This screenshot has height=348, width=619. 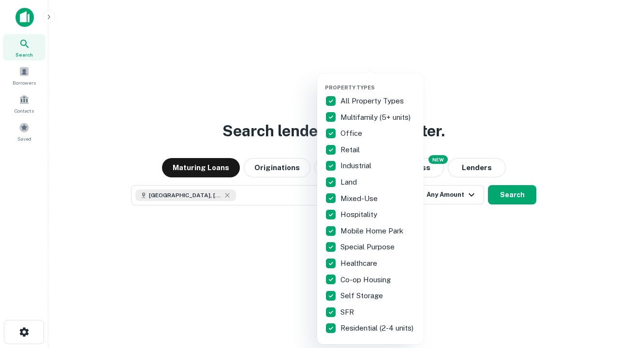 I want to click on p: Special Purpose, so click(x=368, y=247).